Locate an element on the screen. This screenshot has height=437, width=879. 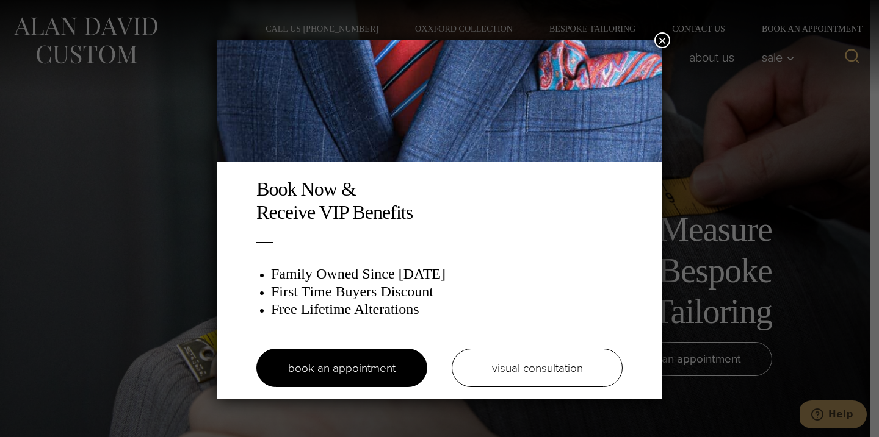
h3: Free Lifetime Alterations is located at coordinates (447, 309).